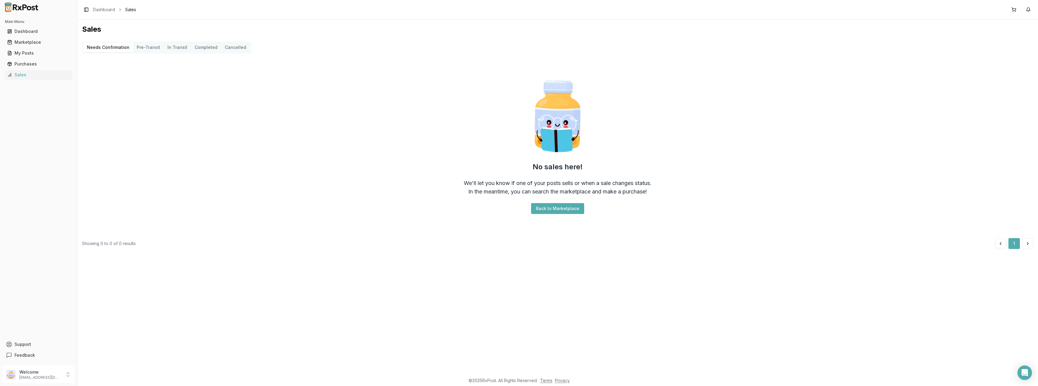 This screenshot has width=1038, height=386. Describe the element at coordinates (11, 375) in the screenshot. I see `img: User avatar` at that location.